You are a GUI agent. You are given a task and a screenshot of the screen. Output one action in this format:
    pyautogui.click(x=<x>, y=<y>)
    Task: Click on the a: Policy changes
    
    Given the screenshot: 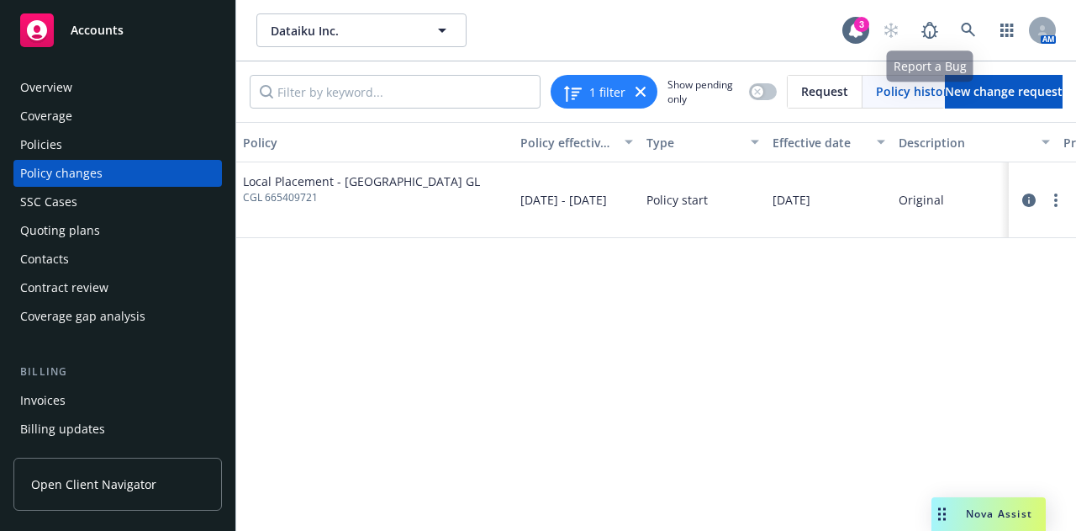 What is the action you would take?
    pyautogui.click(x=118, y=173)
    